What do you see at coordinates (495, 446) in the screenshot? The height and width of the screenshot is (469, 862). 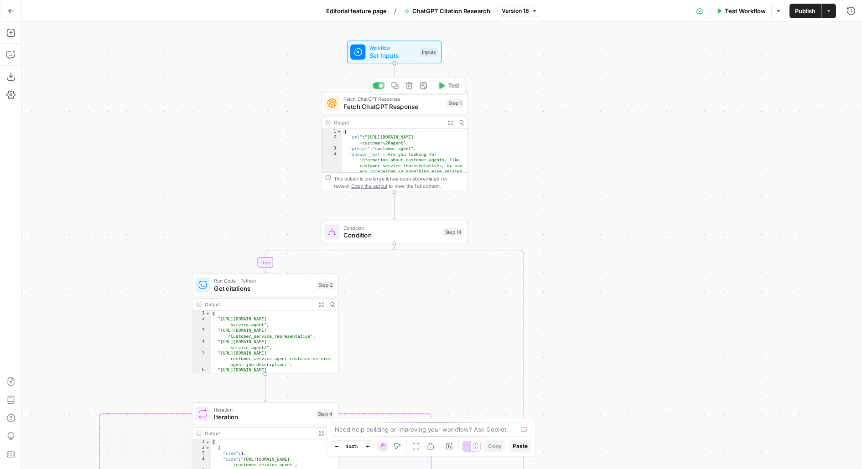 I see `span: Copy` at bounding box center [495, 446].